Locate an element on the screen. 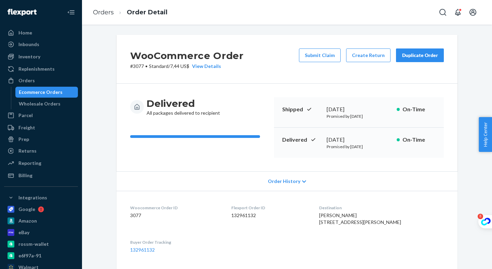 This screenshot has height=269, width=492. a: Freight is located at coordinates (41, 128).